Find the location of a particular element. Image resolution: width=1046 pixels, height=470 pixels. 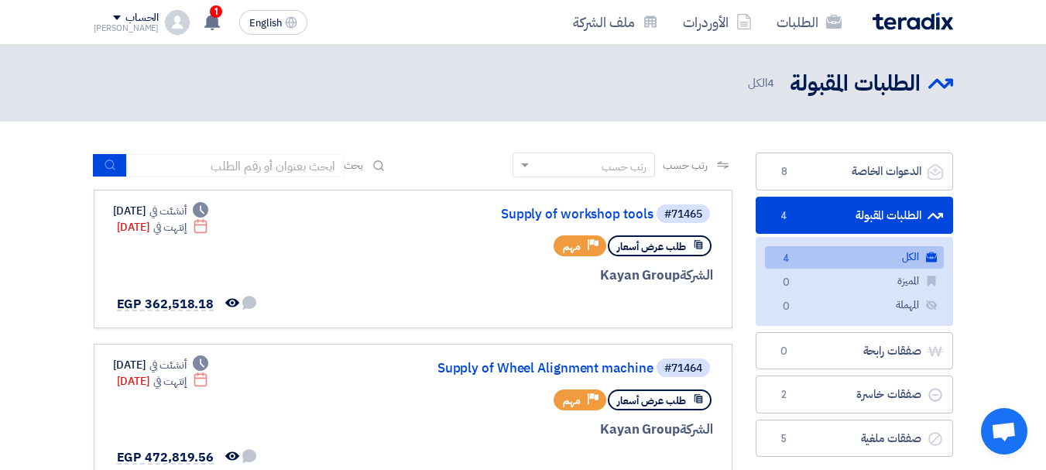

span: 2 is located at coordinates (785, 395).